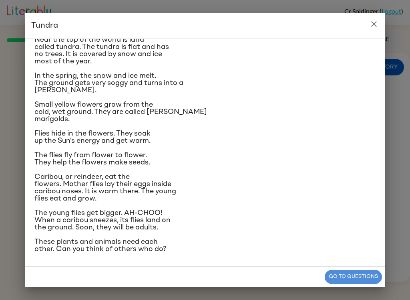 This screenshot has height=300, width=410. Describe the element at coordinates (101, 245) in the screenshot. I see `span: These plants and animals need each other. Can you think of others who do?` at that location.